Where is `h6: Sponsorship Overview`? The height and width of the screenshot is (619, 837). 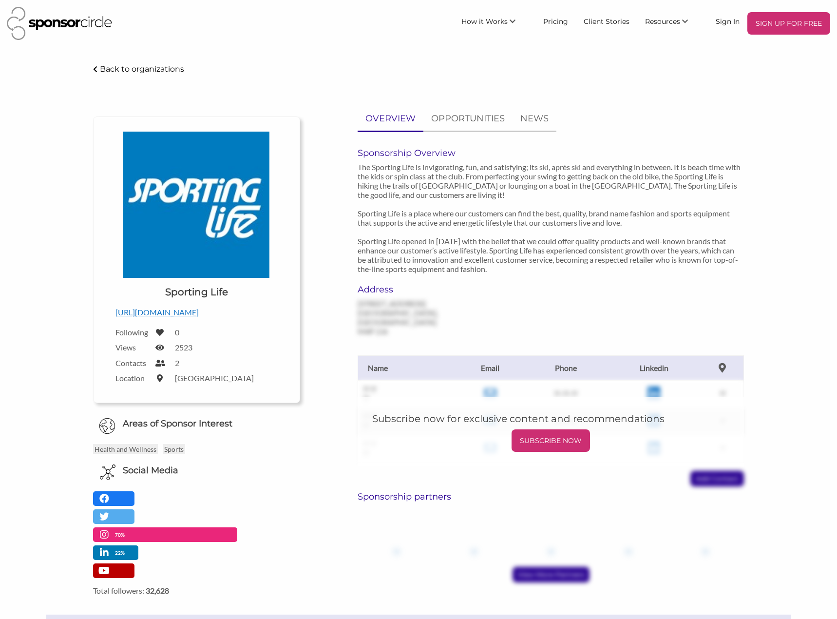
h6: Sponsorship Overview is located at coordinates (551, 153).